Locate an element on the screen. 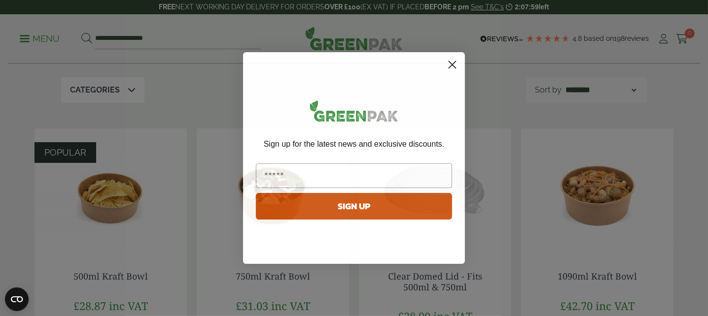 The image size is (708, 316). img: greenpak_logo is located at coordinates (354, 113).